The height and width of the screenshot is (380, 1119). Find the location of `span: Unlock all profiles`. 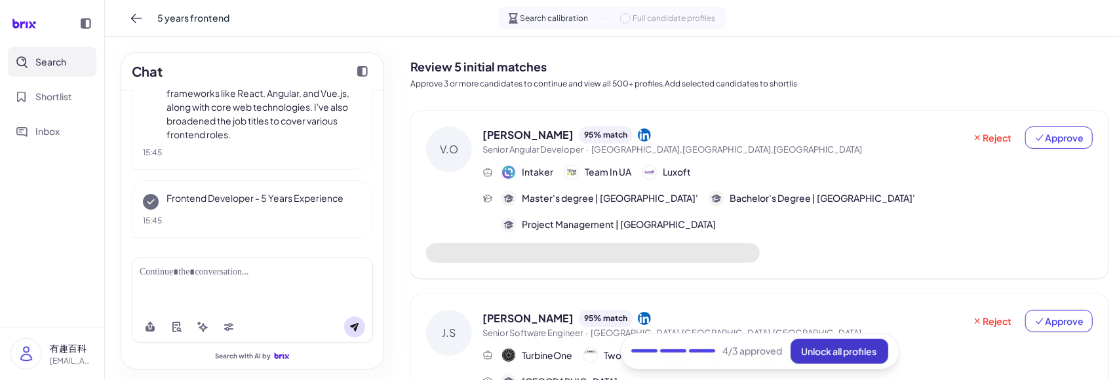

span: Unlock all profiles is located at coordinates (839, 351).